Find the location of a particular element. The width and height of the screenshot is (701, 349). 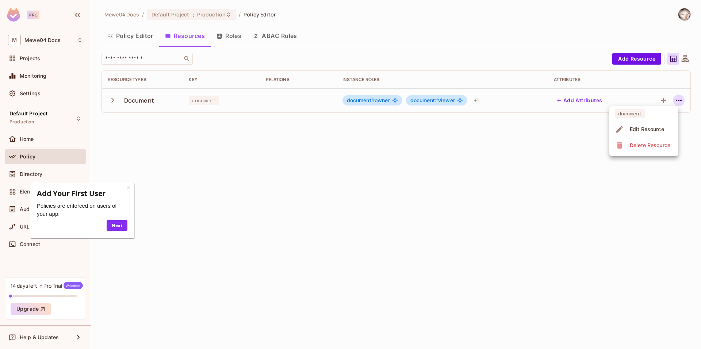

span: Add Your First User is located at coordinates (42, 15).